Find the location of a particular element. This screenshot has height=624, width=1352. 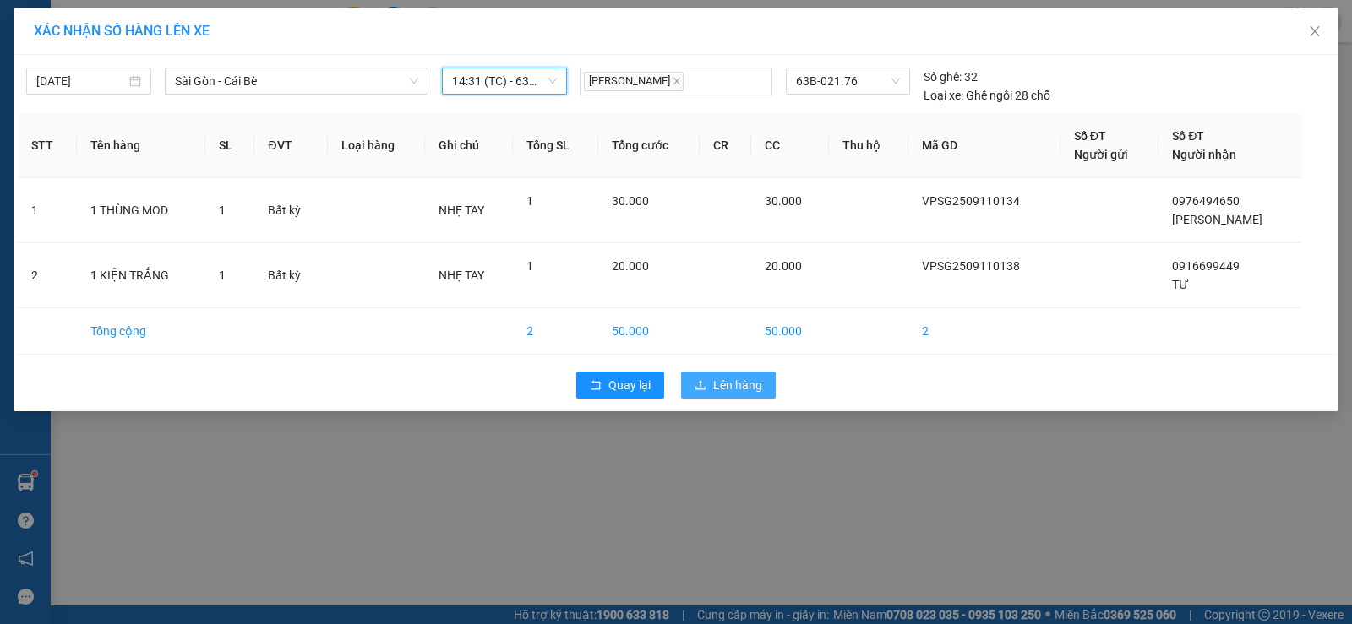

th: Tên hàng is located at coordinates (141, 145).